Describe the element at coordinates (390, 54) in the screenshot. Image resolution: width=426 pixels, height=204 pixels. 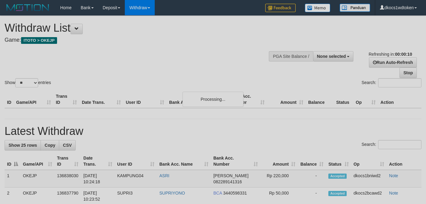
I see `span: Refreshing in:` at that location.